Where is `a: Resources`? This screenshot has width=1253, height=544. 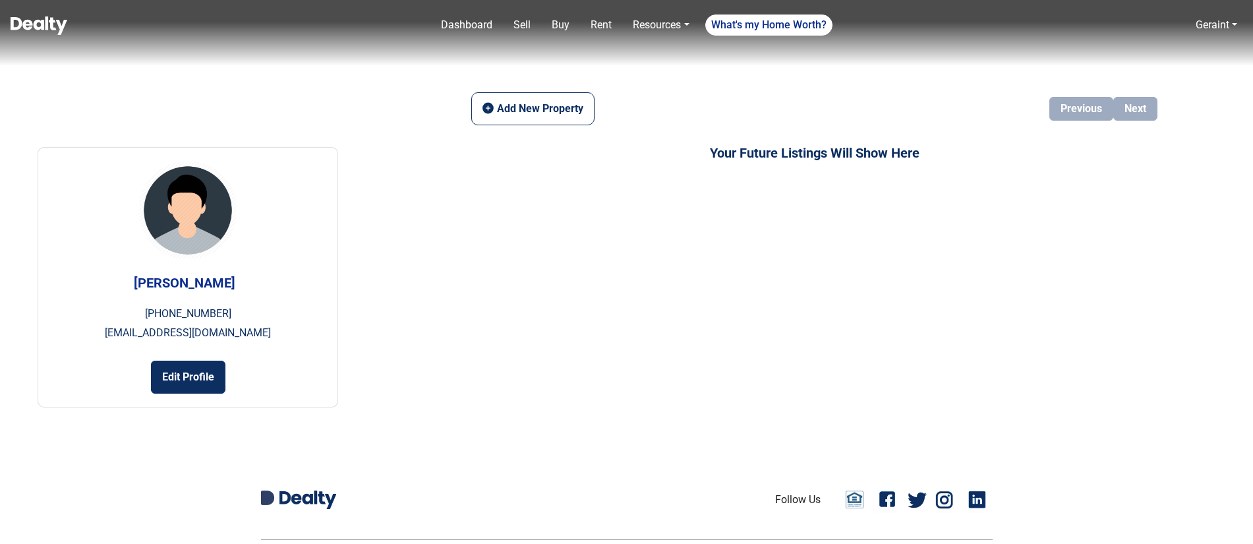 a: Resources is located at coordinates (660, 25).